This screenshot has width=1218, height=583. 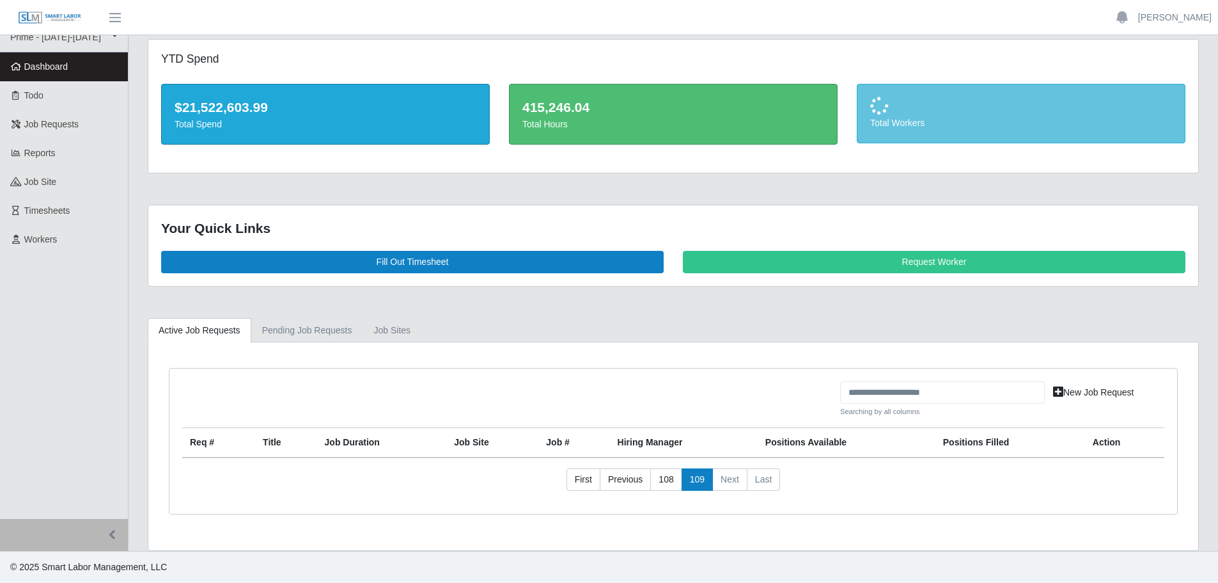 What do you see at coordinates (326, 59) in the screenshot?
I see `h5: YTD Spend` at bounding box center [326, 59].